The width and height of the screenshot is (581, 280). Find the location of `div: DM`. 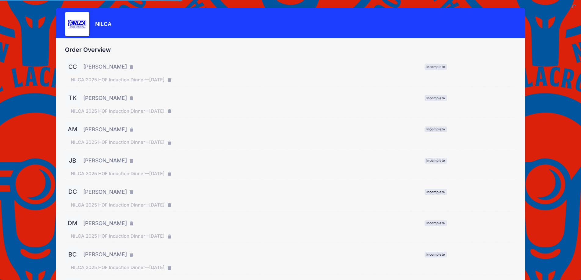

div: DM is located at coordinates (73, 224).